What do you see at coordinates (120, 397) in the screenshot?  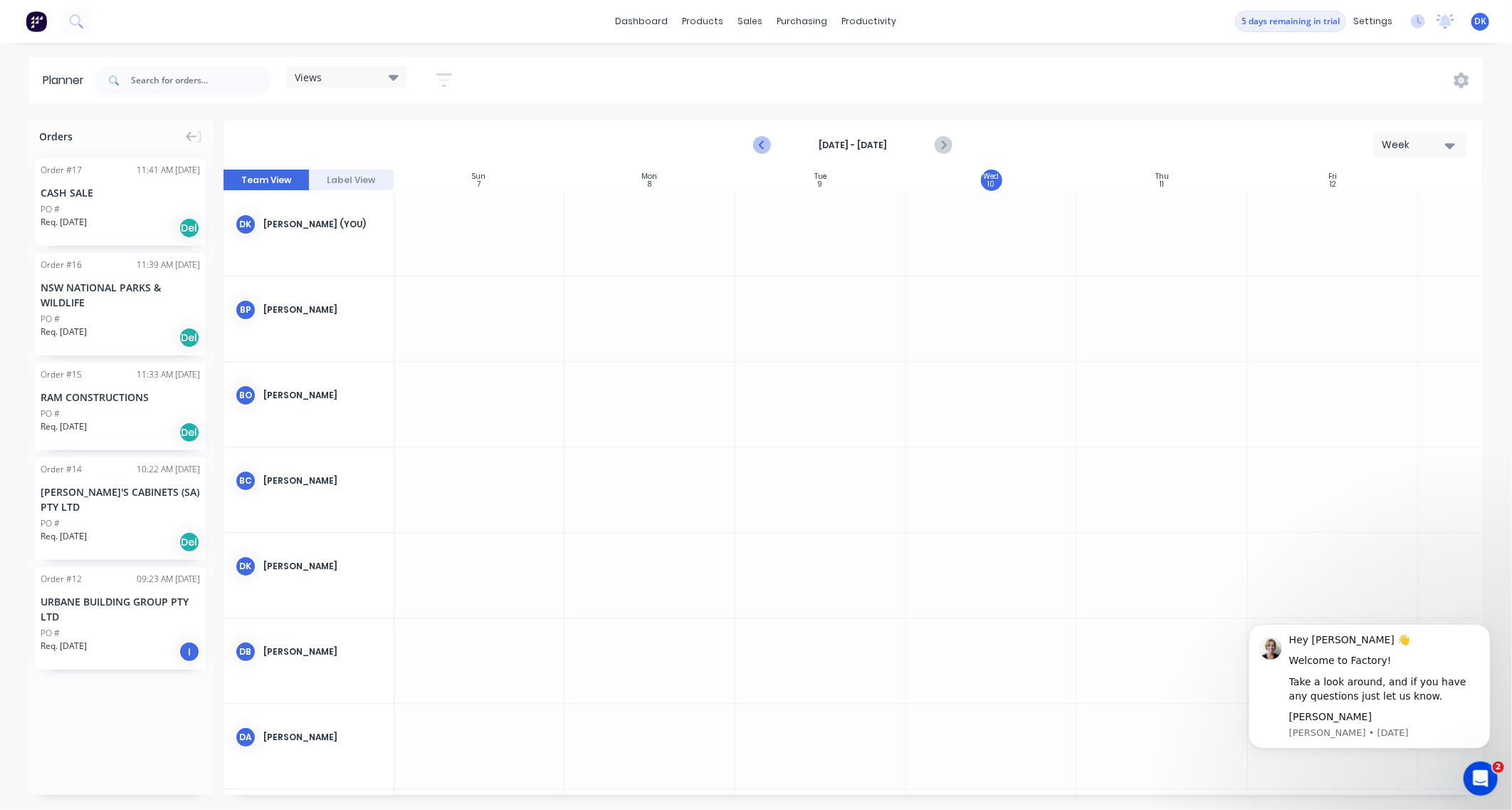 I see `div: RAM CONSTRUCTIONS` at bounding box center [120, 397].